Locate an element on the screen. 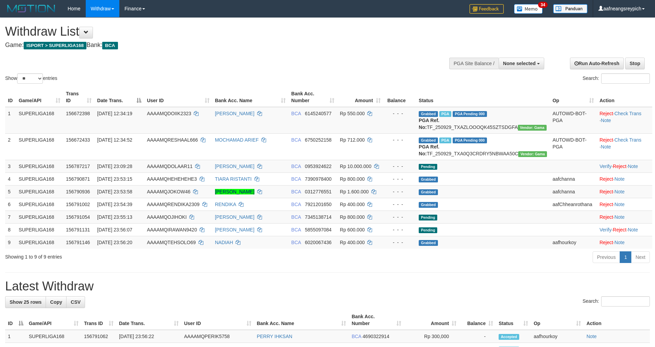 This screenshot has width=655, height=347. td: 3 is located at coordinates (10, 166).